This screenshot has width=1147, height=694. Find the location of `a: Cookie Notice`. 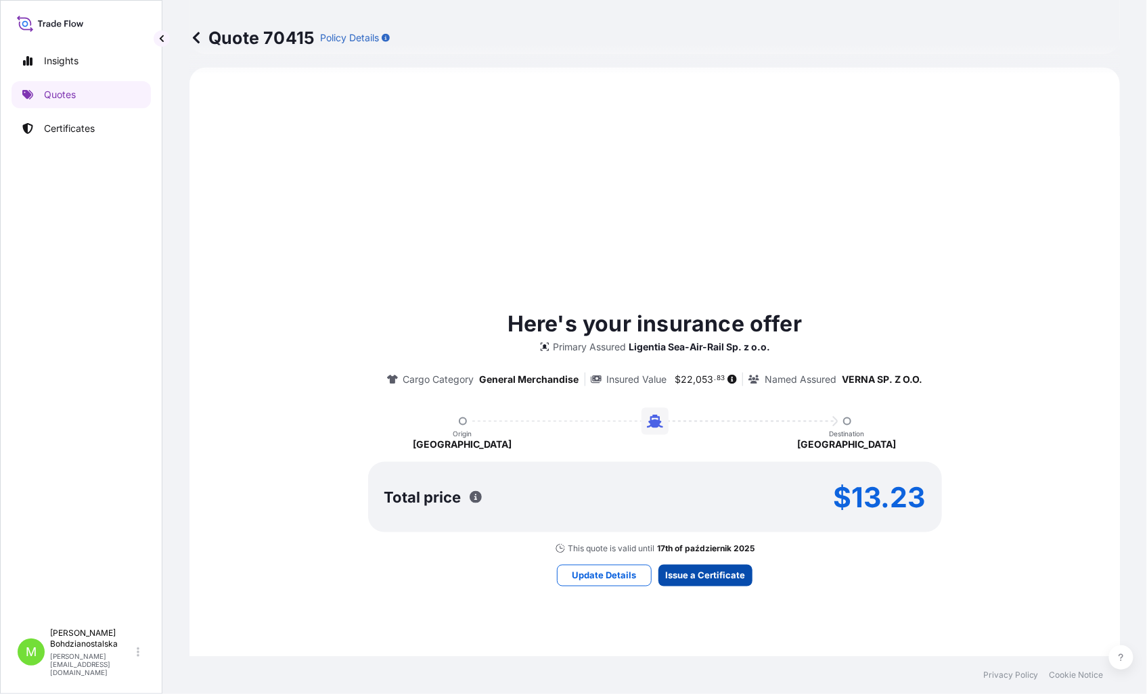

a: Cookie Notice is located at coordinates (1077, 675).